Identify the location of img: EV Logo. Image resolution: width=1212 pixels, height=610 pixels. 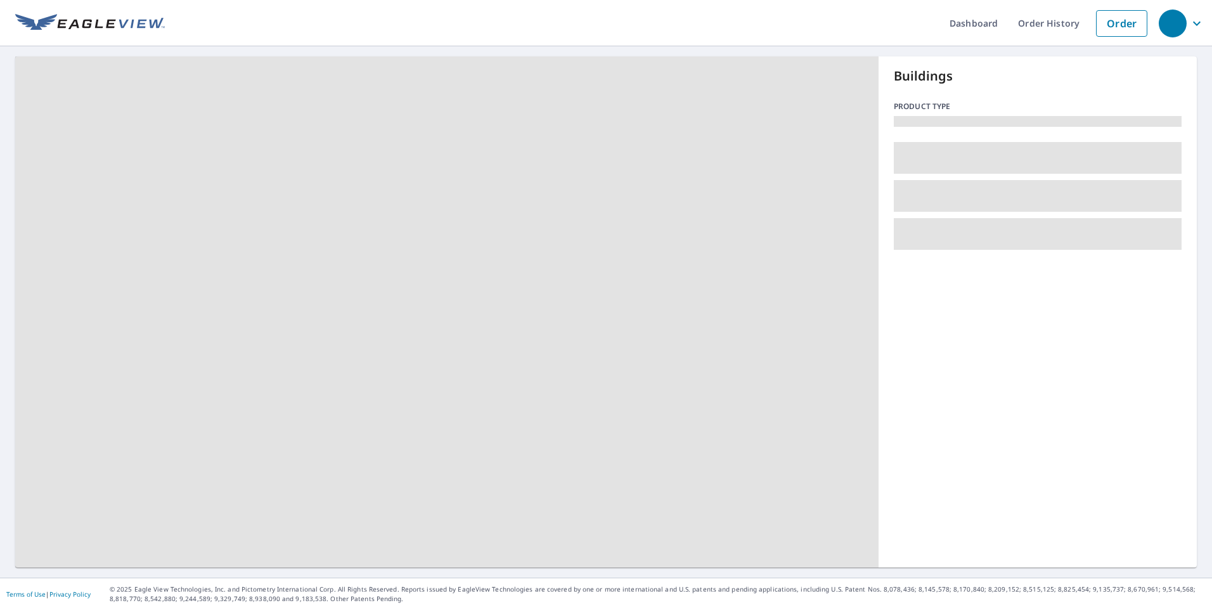
(90, 23).